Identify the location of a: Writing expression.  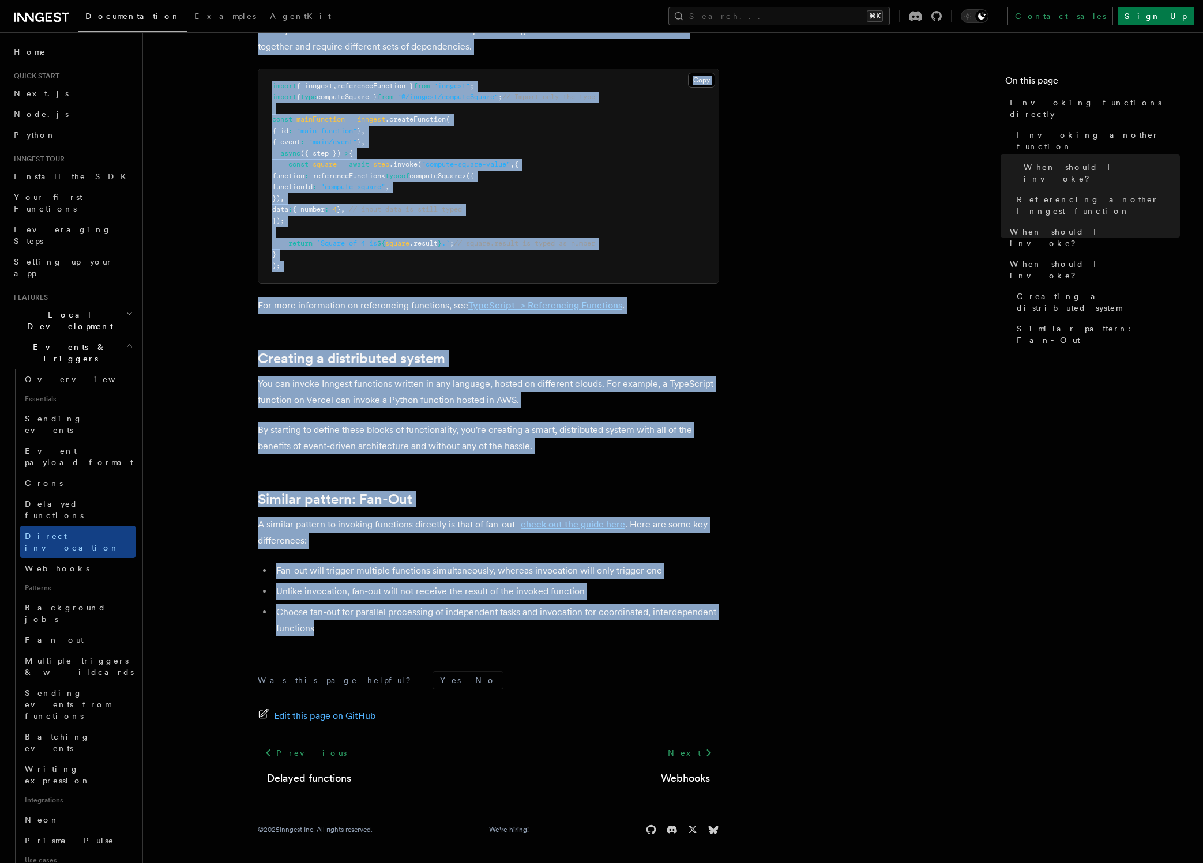
(78, 775).